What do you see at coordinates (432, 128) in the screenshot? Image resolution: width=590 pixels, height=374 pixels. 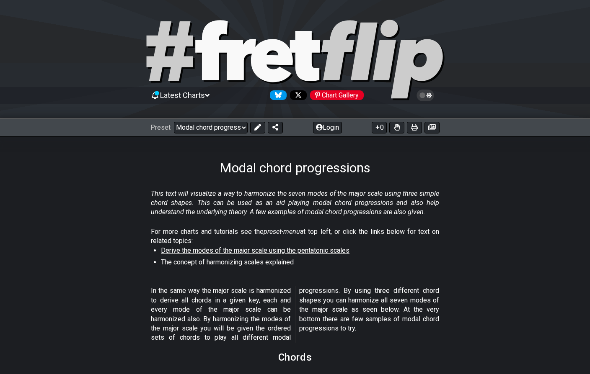 I see `button: Create image` at bounding box center [432, 128].